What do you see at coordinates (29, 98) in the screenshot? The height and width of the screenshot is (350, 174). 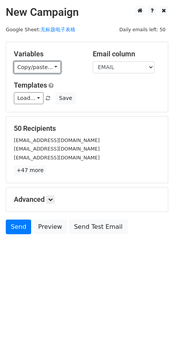 I see `a: Load...` at bounding box center [29, 98].